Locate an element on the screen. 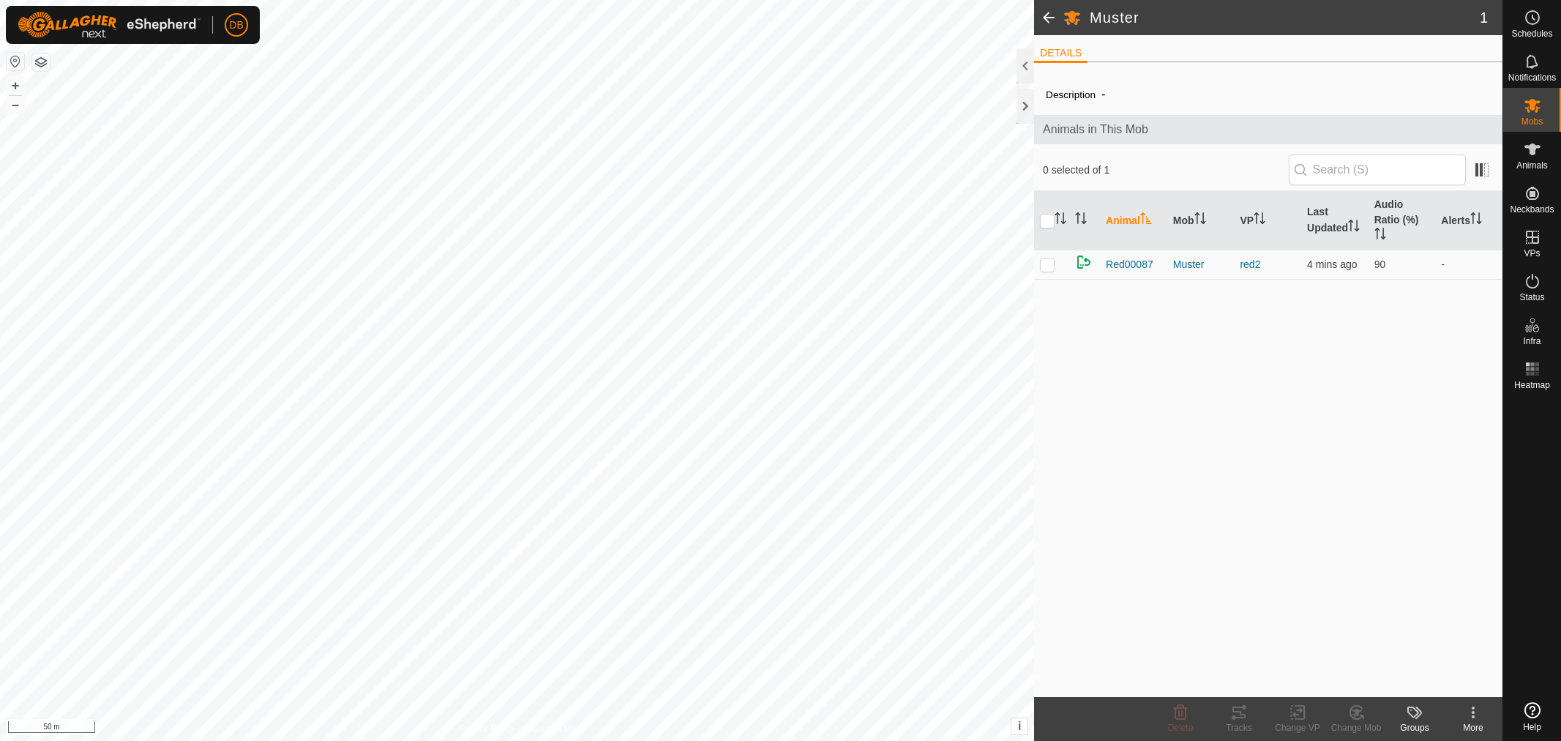 This screenshot has height=741, width=1561. div: Tracks is located at coordinates (1239, 728).